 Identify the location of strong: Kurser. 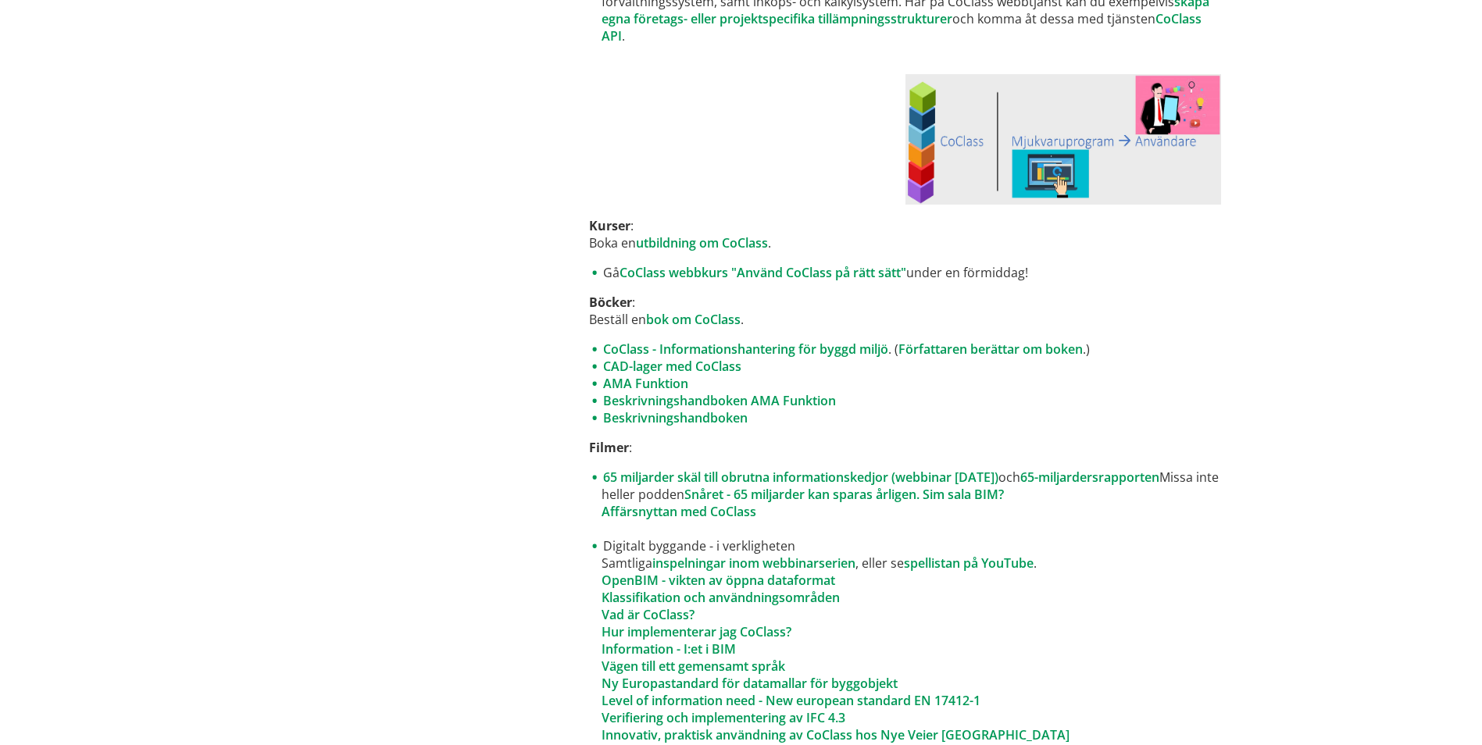
(609, 226).